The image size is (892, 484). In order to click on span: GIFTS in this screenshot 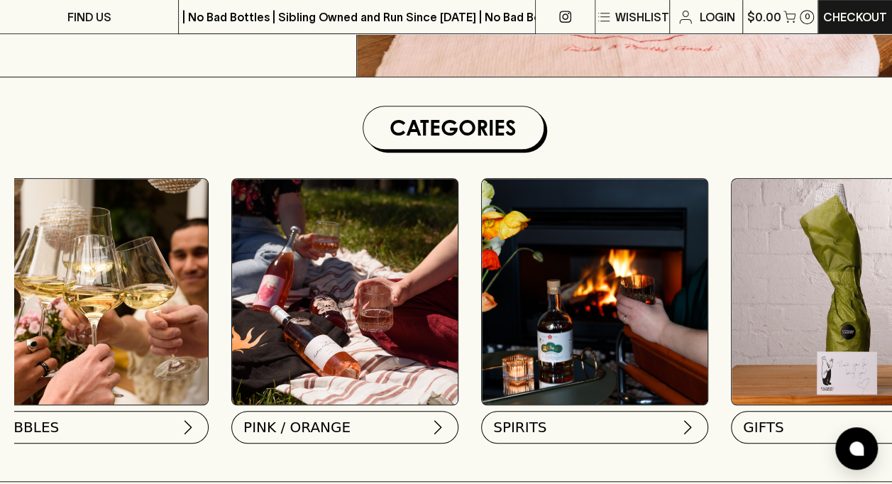, I will do `click(763, 427)`.